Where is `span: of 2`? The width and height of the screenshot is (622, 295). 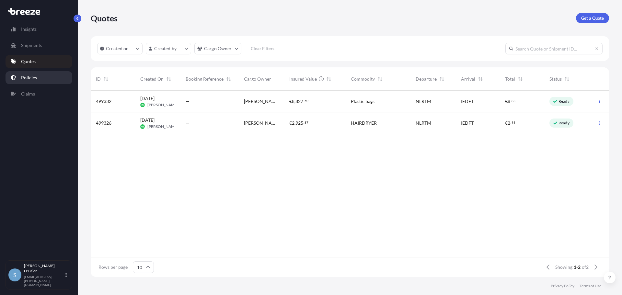
span: of 2 is located at coordinates (585, 267).